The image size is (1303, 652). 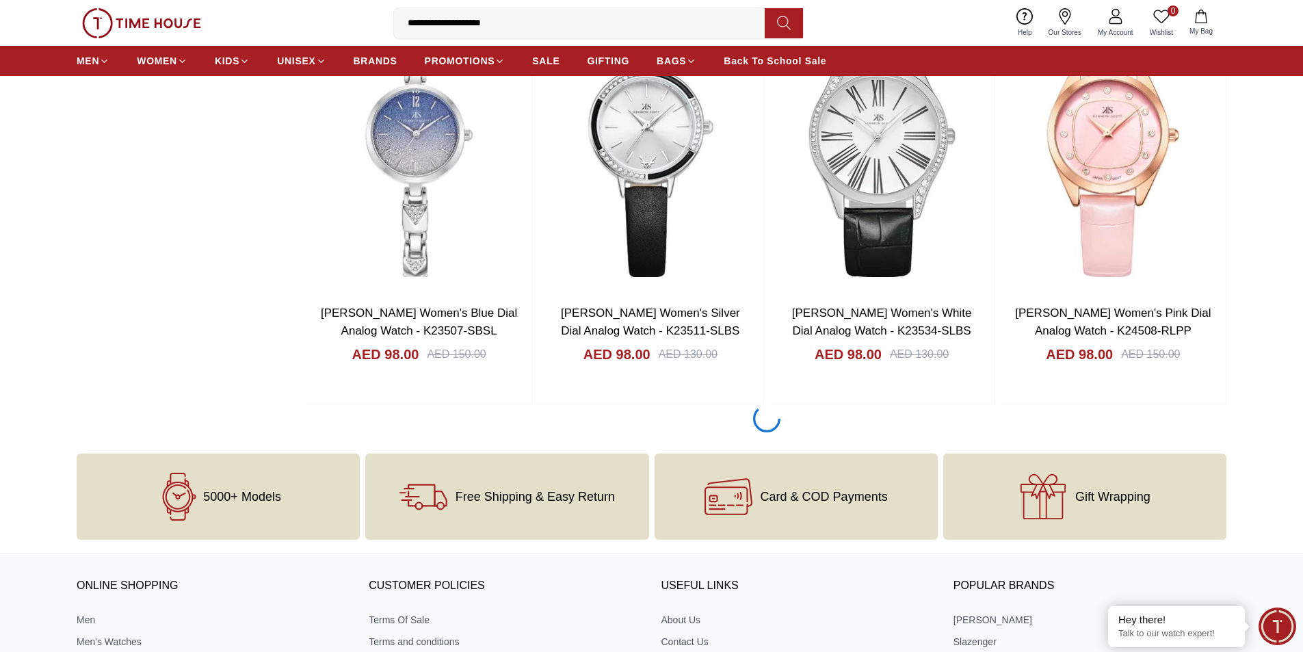 What do you see at coordinates (1025, 32) in the screenshot?
I see `span: Help` at bounding box center [1025, 32].